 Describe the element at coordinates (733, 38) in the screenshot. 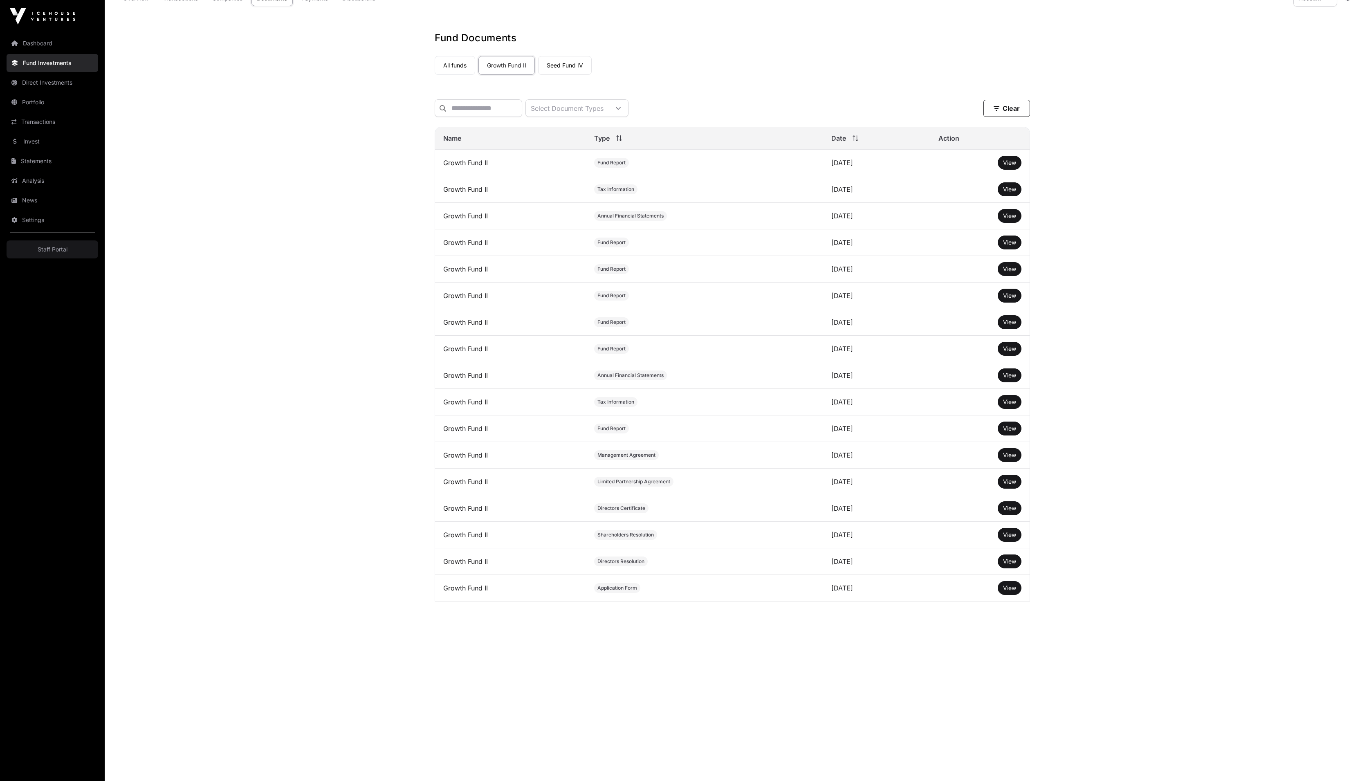

I see `h1: Fund Documents` at that location.